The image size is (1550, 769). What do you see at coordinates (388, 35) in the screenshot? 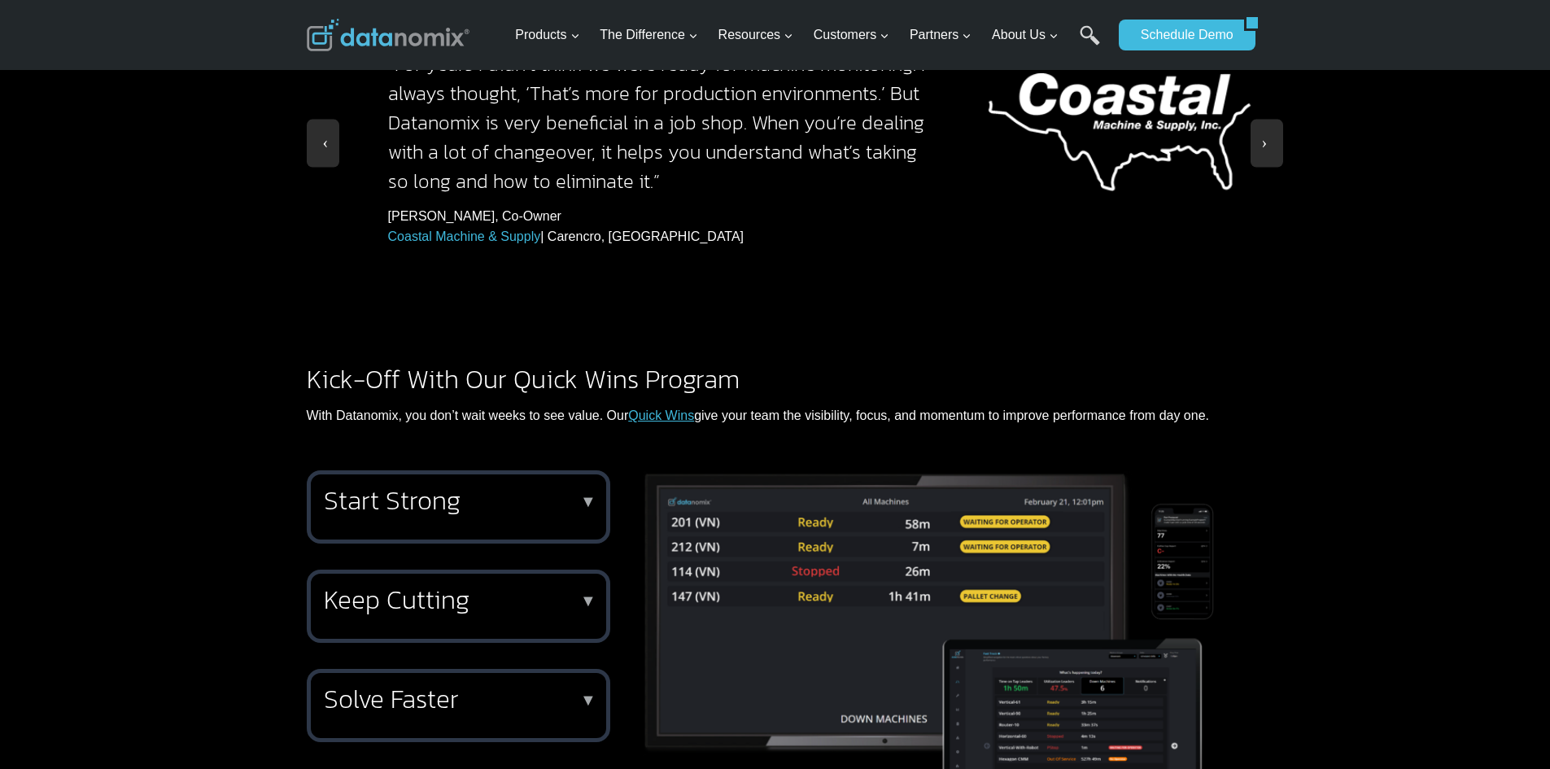
I see `img: Datanomix` at bounding box center [388, 35].